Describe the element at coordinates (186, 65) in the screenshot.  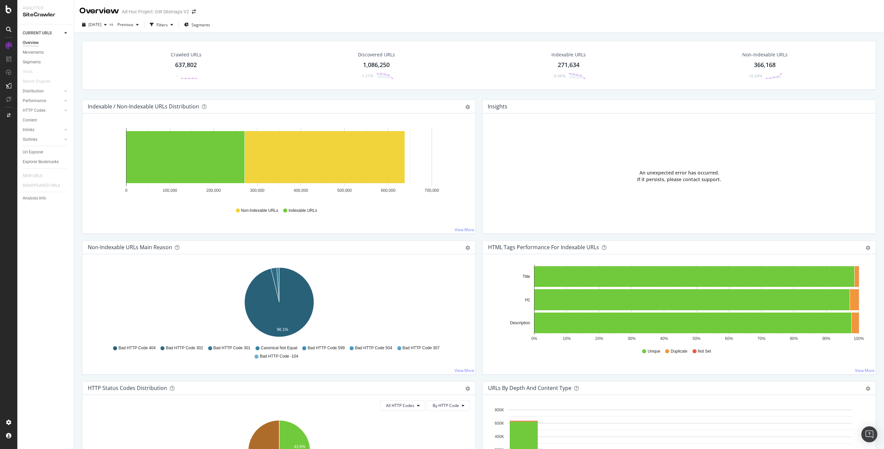
I see `div: 637,802` at that location.